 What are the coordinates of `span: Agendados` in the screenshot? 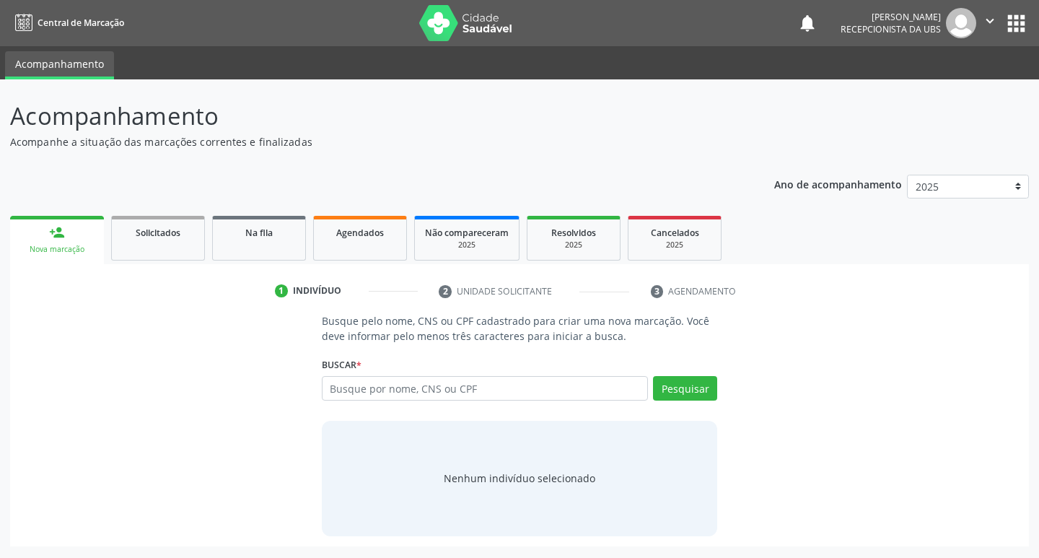 It's located at (360, 232).